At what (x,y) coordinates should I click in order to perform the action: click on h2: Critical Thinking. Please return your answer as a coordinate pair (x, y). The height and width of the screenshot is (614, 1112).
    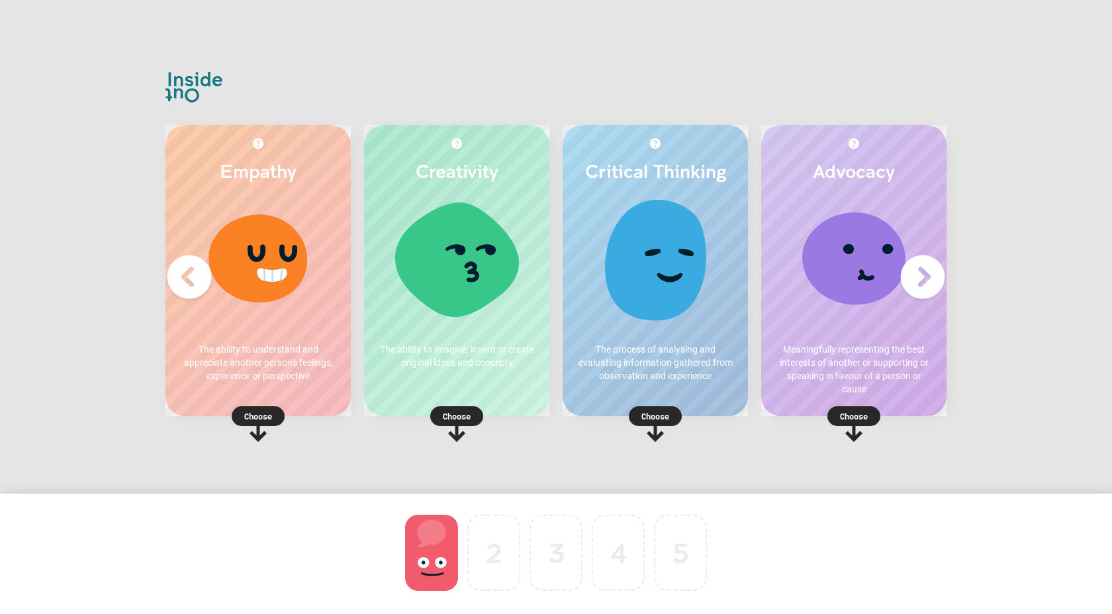
    Looking at the image, I should click on (655, 171).